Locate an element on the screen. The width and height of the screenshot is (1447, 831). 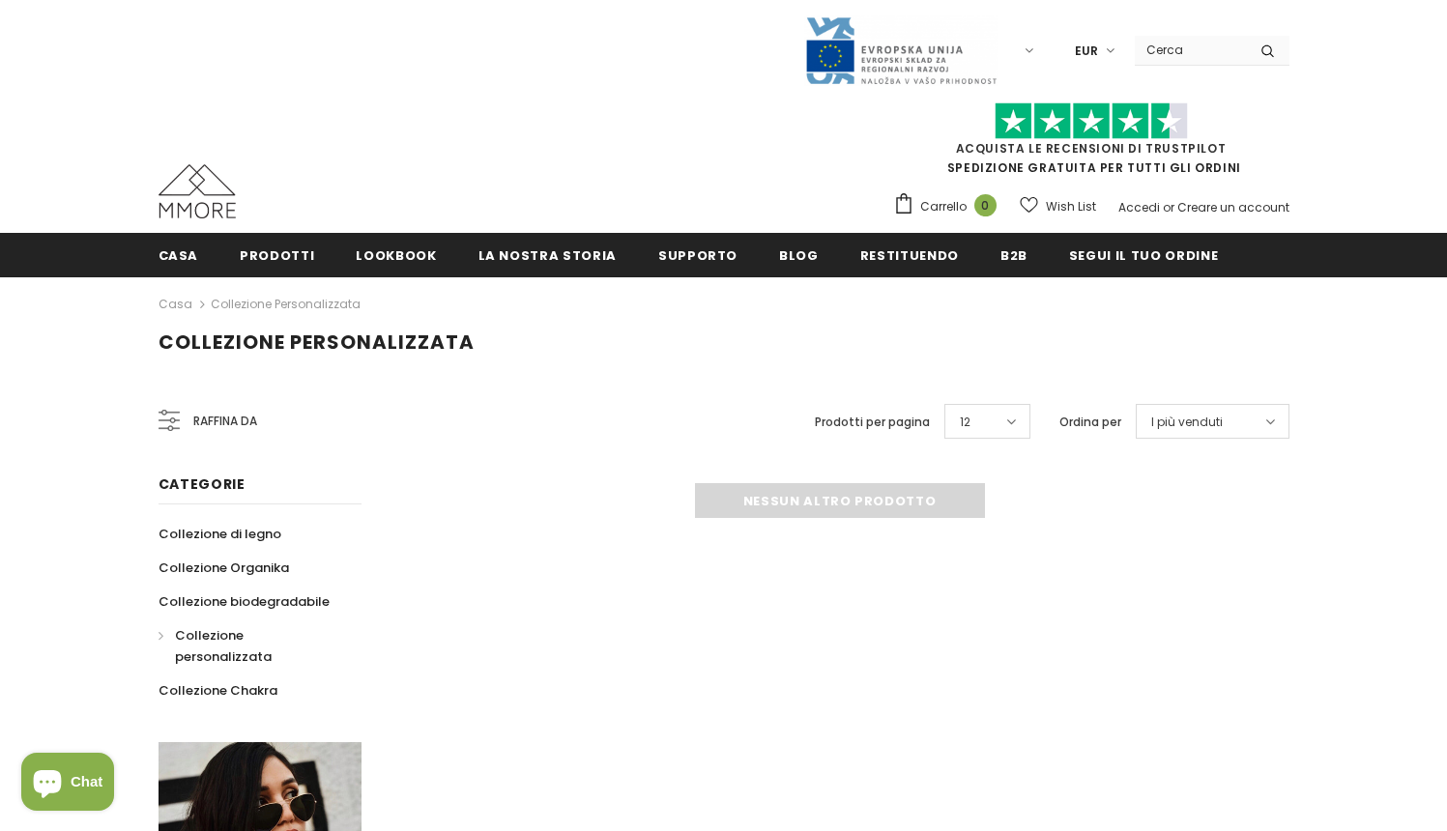
span: SPEDIZIONE GRATUITA PER TUTTI GLI ORDINI is located at coordinates (1091, 143).